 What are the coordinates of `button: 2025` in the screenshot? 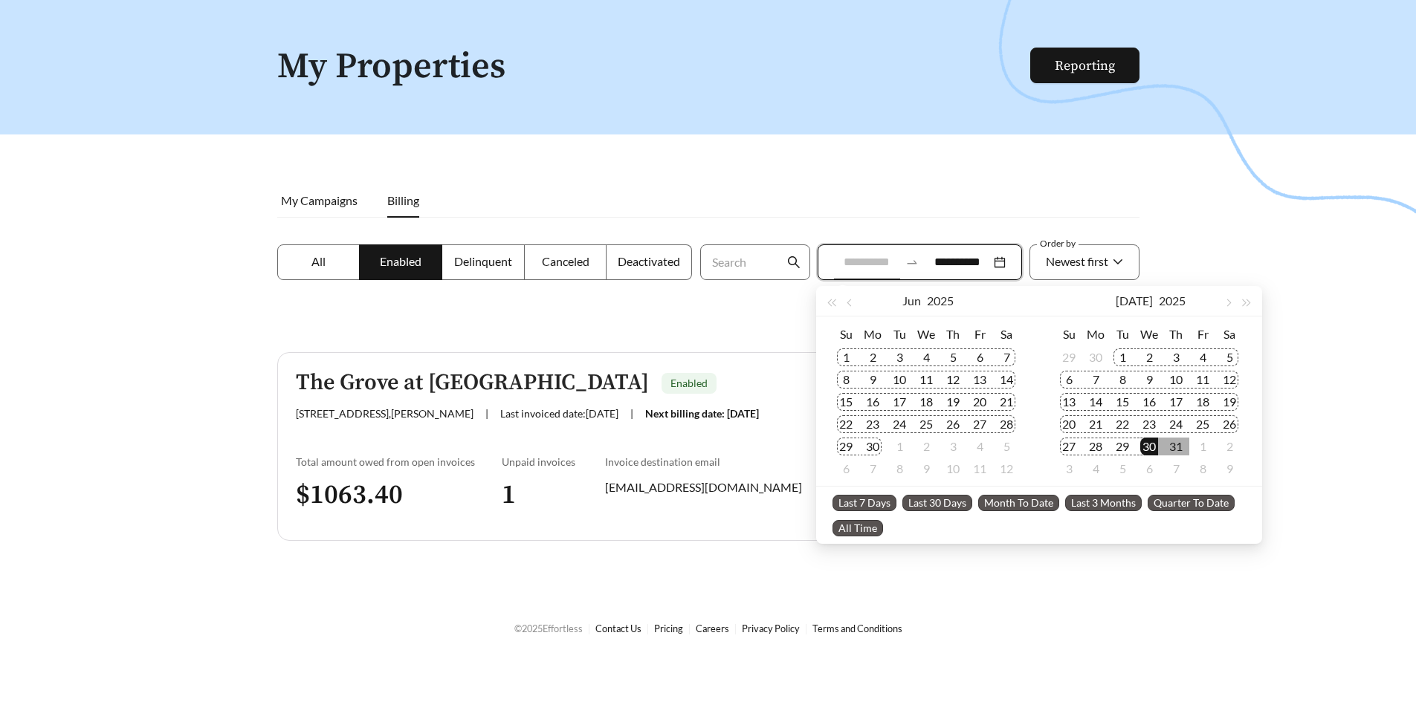 It's located at (1172, 301).